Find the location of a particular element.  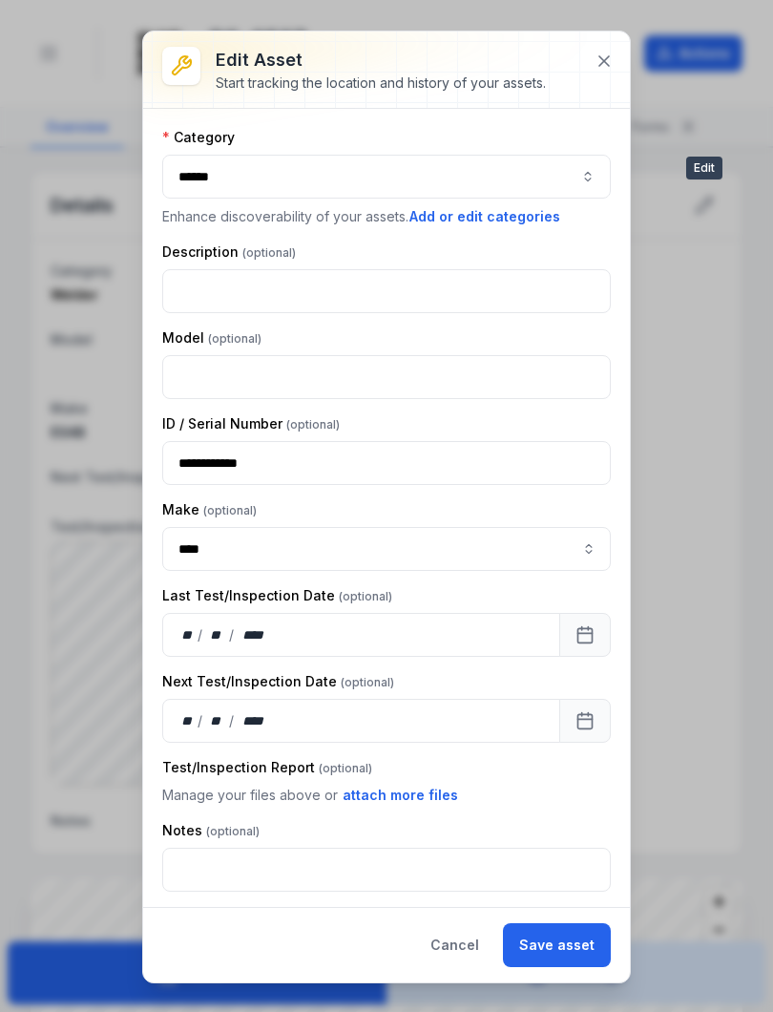

label: Last Test/Inspection Date is located at coordinates (277, 596).